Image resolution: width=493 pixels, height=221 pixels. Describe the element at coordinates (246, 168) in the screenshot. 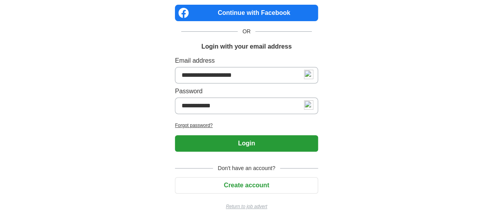

I see `span: Don't have an account?` at that location.